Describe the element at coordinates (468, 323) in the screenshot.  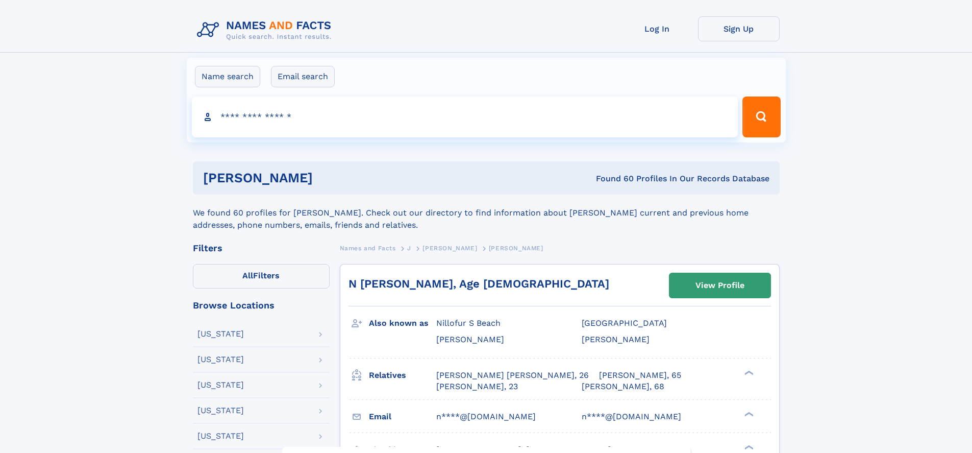
I see `span: Nillofur S Beach` at that location.